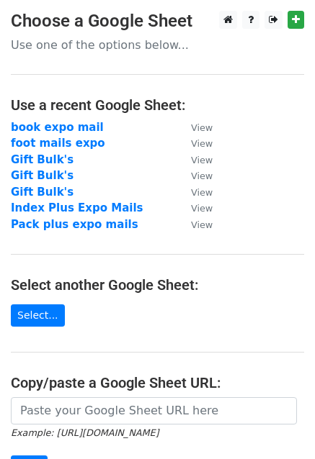  What do you see at coordinates (157, 383) in the screenshot?
I see `h4: Copy/paste a Google Sheet URL:` at bounding box center [157, 383].